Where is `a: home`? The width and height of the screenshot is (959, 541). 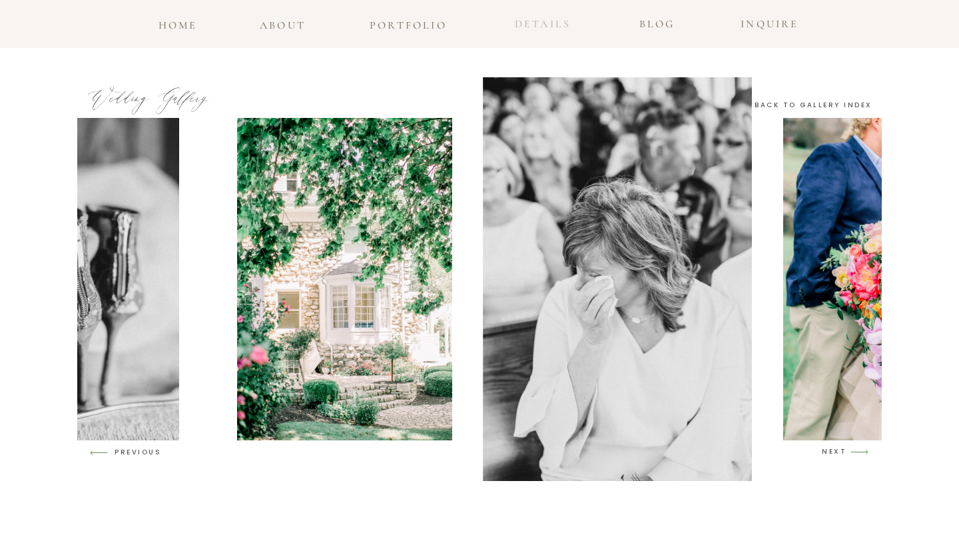
a: home is located at coordinates (178, 22).